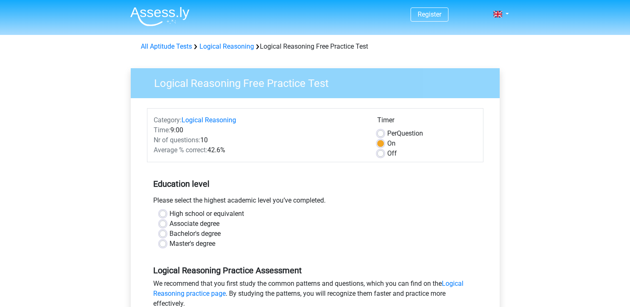 This screenshot has height=307, width=630. Describe the element at coordinates (259, 140) in the screenshot. I see `div: 10` at that location.